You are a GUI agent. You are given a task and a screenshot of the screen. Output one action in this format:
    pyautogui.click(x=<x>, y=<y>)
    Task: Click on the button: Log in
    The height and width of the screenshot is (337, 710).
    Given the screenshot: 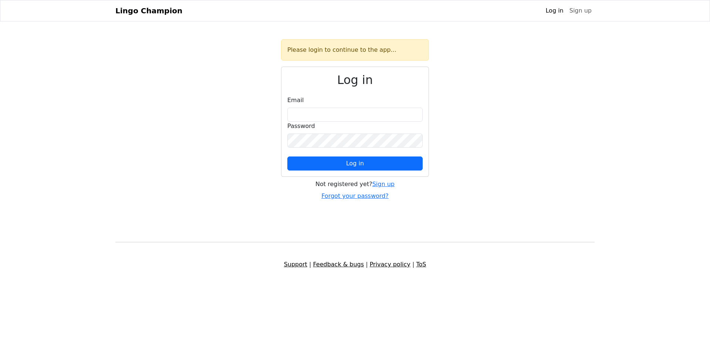 What is the action you would take?
    pyautogui.click(x=355, y=163)
    